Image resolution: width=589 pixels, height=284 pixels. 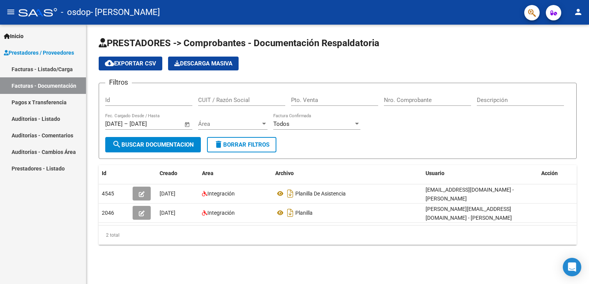 I want to click on span: 2046, so click(x=108, y=213).